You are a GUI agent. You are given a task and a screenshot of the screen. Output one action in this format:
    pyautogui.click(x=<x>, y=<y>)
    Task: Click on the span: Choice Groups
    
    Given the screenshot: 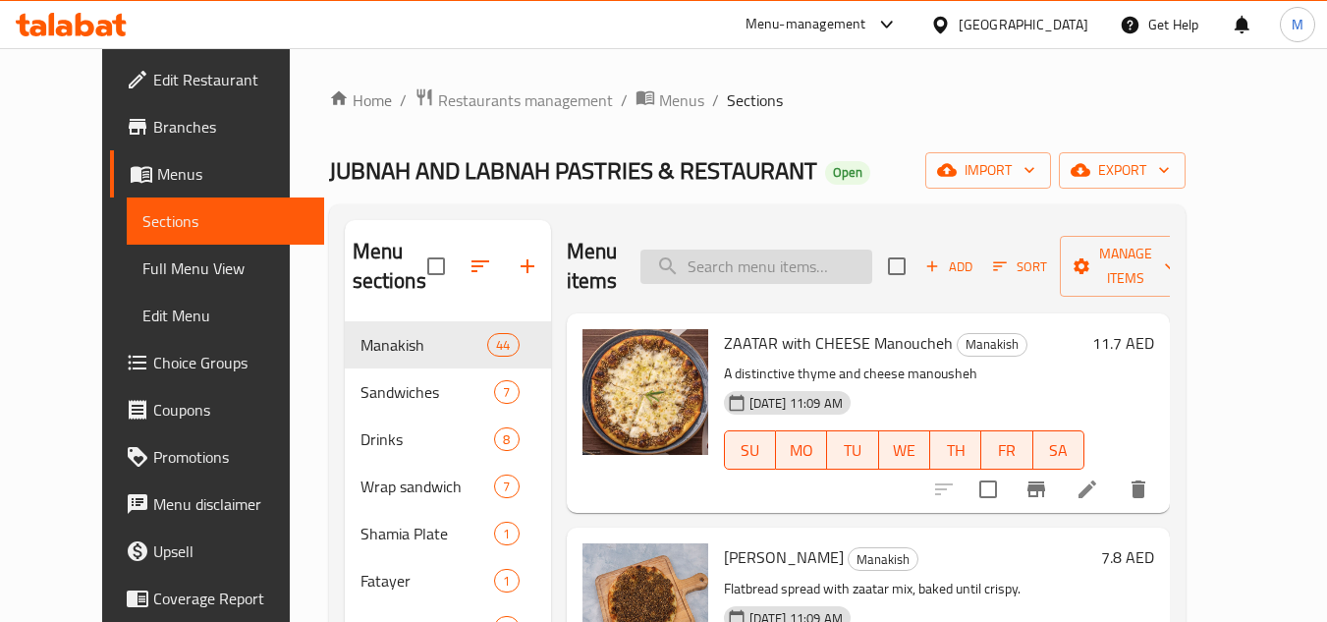 What is the action you would take?
    pyautogui.click(x=231, y=362)
    